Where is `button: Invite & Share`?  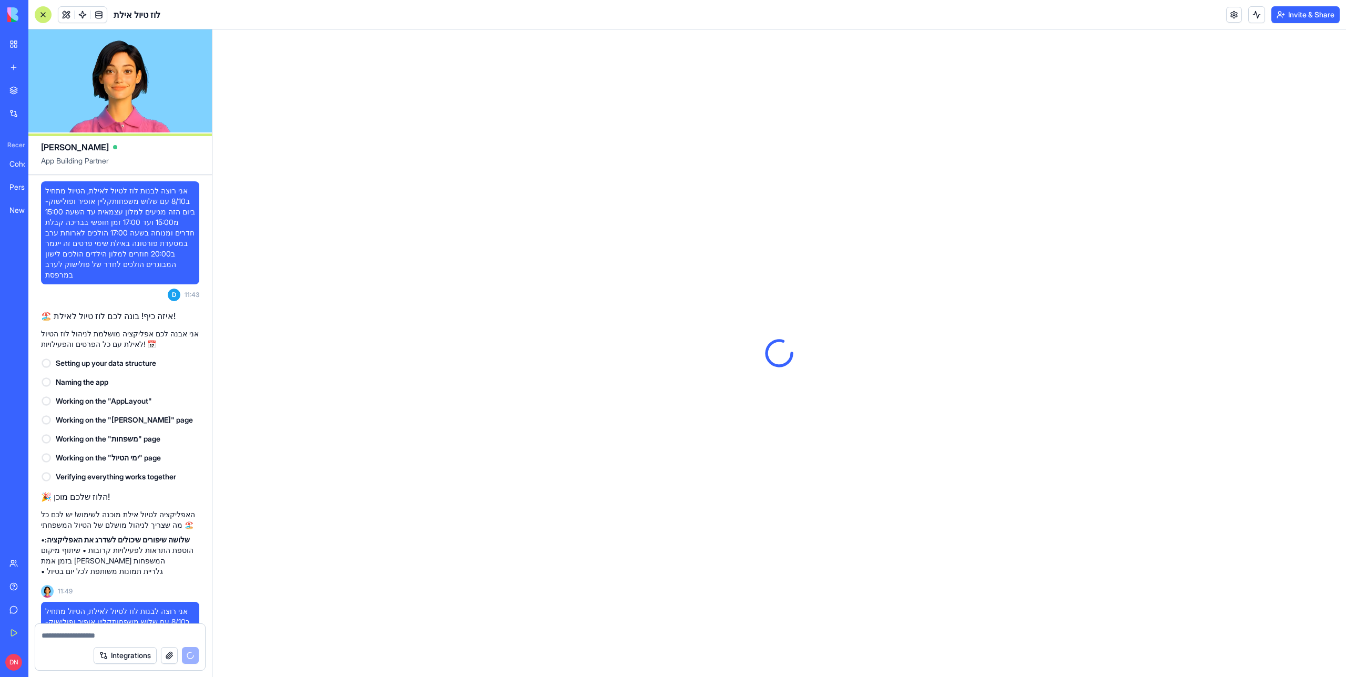 button: Invite & Share is located at coordinates (1305, 15).